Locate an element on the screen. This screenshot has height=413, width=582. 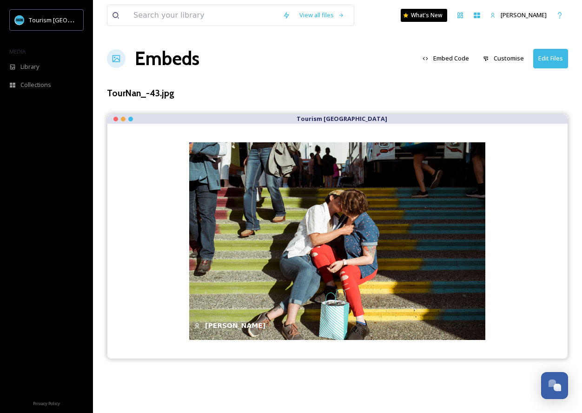
h3: TourNan_-43.jpg is located at coordinates (140, 93).